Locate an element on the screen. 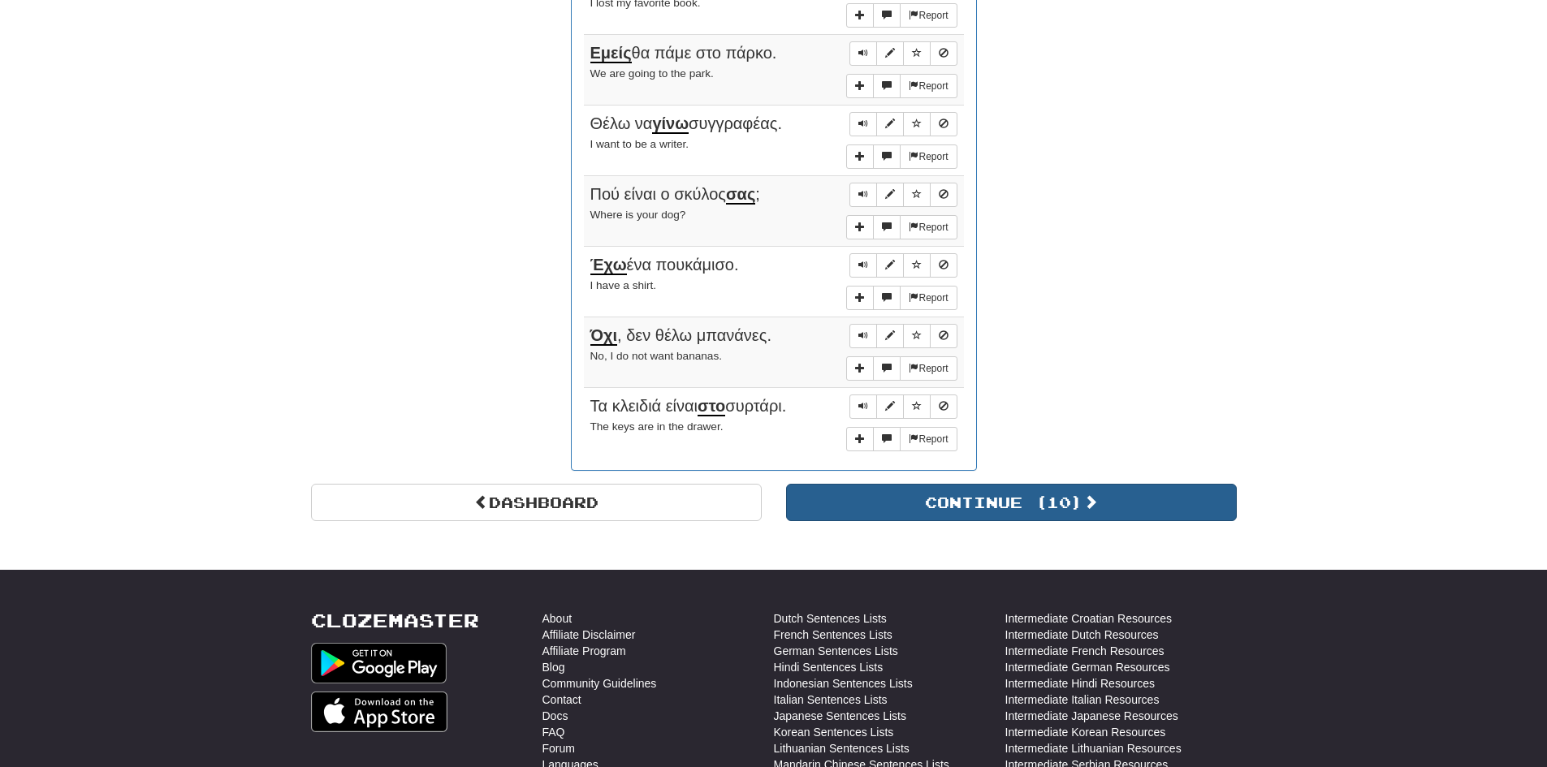  a: Intermediate Dutch Resources is located at coordinates (1082, 635).